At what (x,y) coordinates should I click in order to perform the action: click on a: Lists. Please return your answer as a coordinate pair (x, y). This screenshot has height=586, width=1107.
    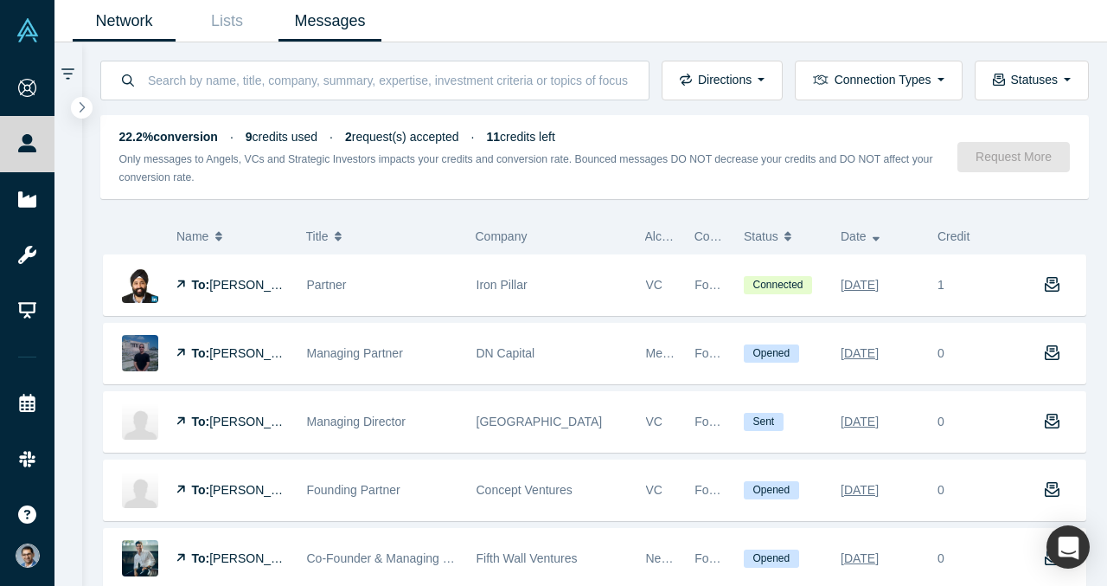
    Looking at the image, I should click on (227, 21).